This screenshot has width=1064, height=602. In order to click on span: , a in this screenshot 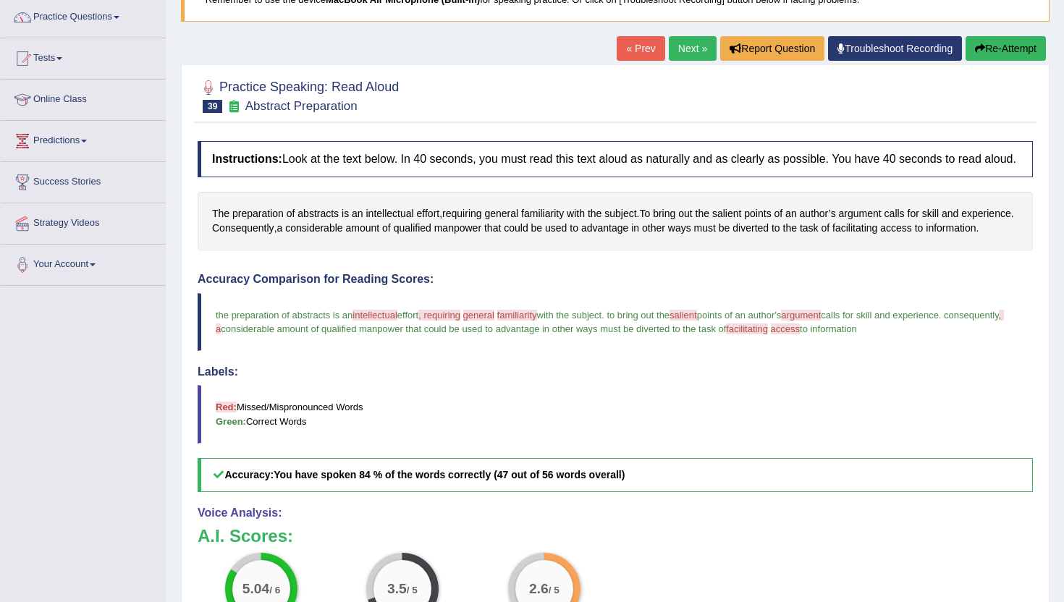, I will do `click(610, 322)`.